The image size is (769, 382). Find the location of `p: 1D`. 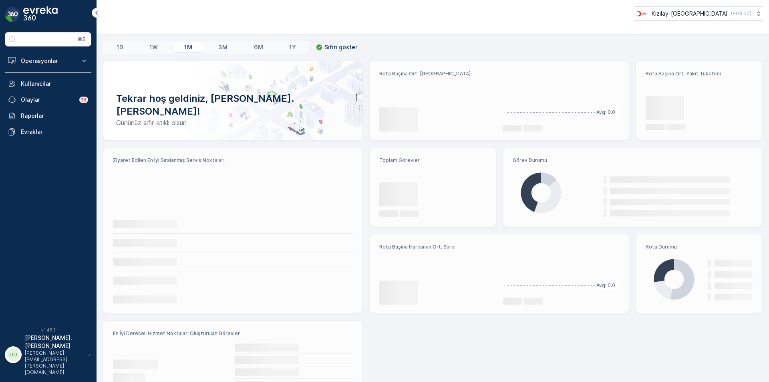

p: 1D is located at coordinates (120, 47).